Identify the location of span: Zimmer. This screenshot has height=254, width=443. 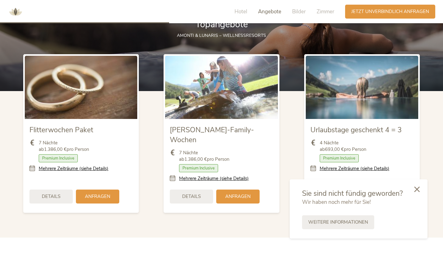
(325, 11).